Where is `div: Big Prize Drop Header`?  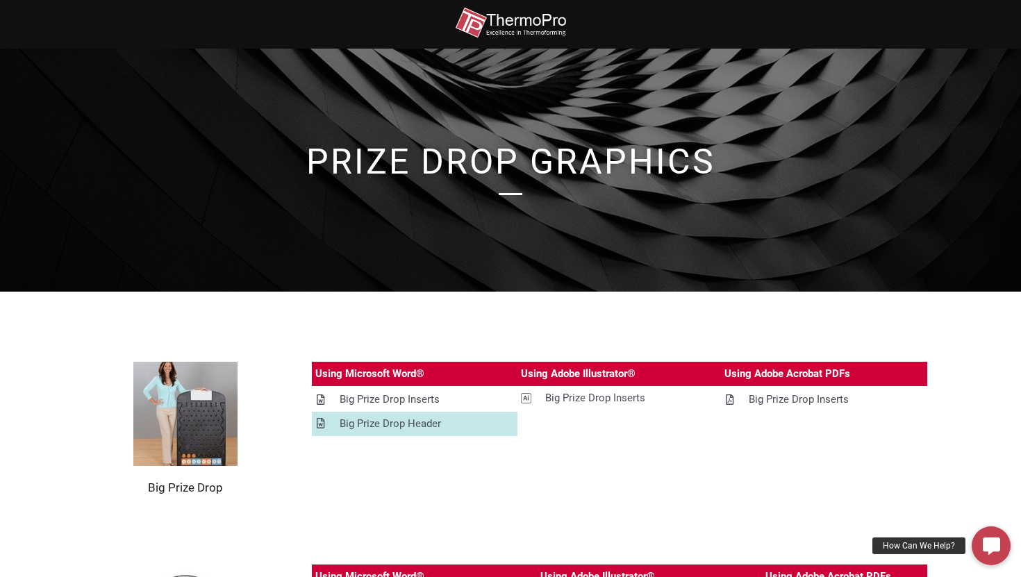
div: Big Prize Drop Header is located at coordinates (390, 424).